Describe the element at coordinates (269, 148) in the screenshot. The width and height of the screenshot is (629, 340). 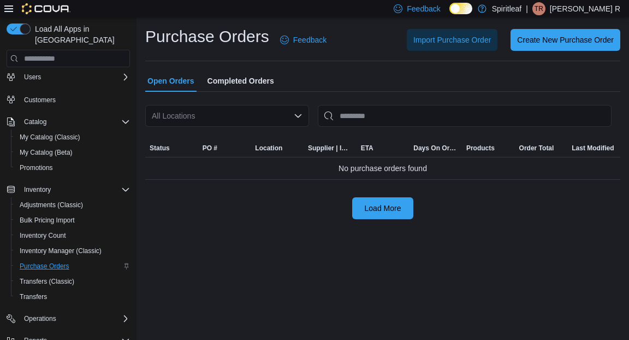
I see `span: Location` at that location.